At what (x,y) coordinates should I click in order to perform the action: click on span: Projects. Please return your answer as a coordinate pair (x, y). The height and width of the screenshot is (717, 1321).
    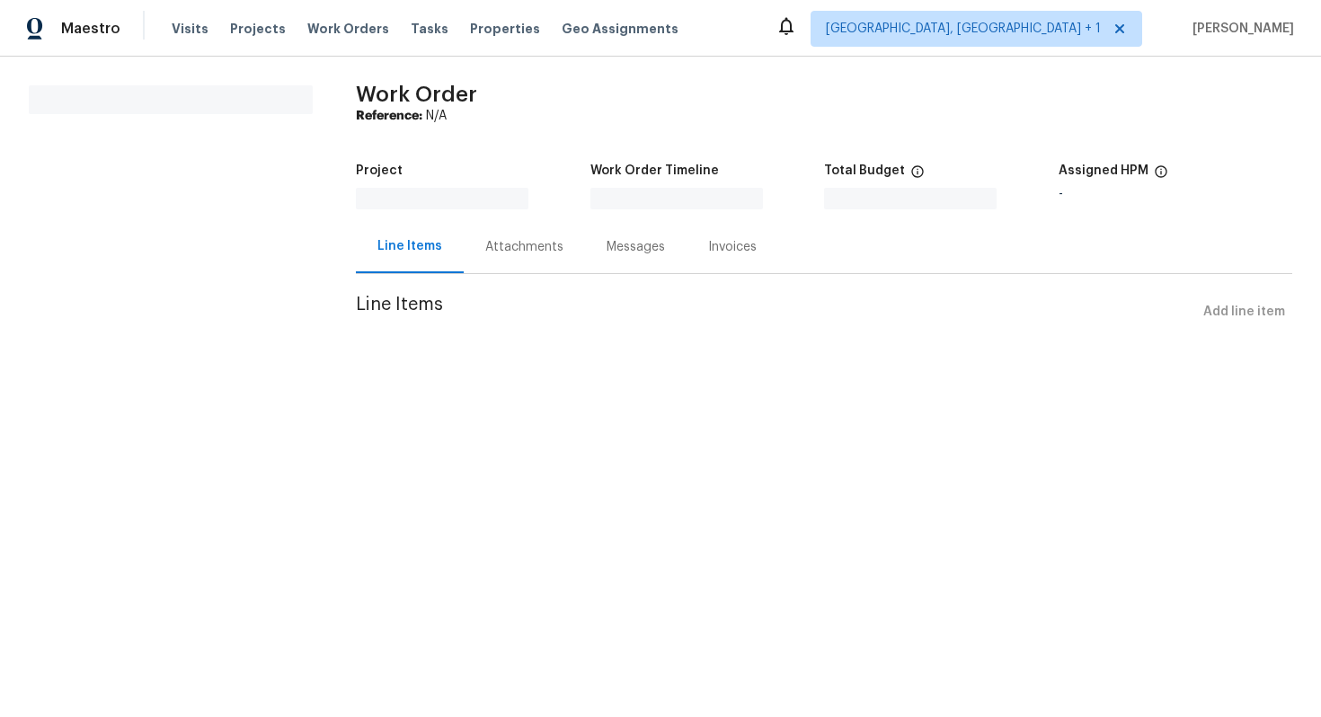
    Looking at the image, I should click on (258, 29).